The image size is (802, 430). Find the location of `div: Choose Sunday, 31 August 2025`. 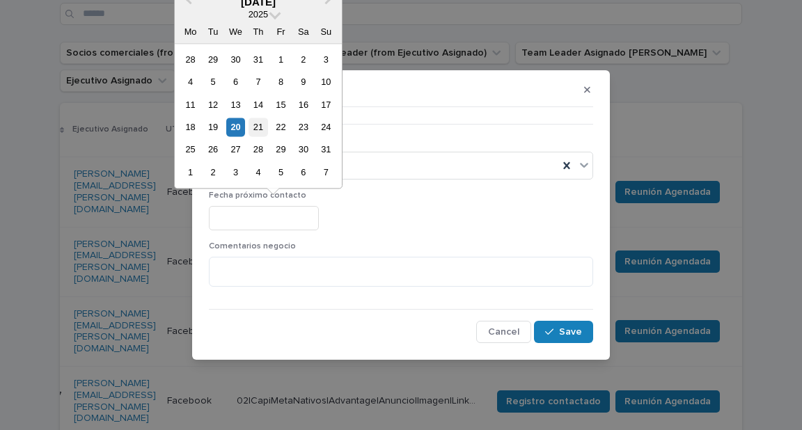

div: Choose Sunday, 31 August 2025 is located at coordinates (326, 150).